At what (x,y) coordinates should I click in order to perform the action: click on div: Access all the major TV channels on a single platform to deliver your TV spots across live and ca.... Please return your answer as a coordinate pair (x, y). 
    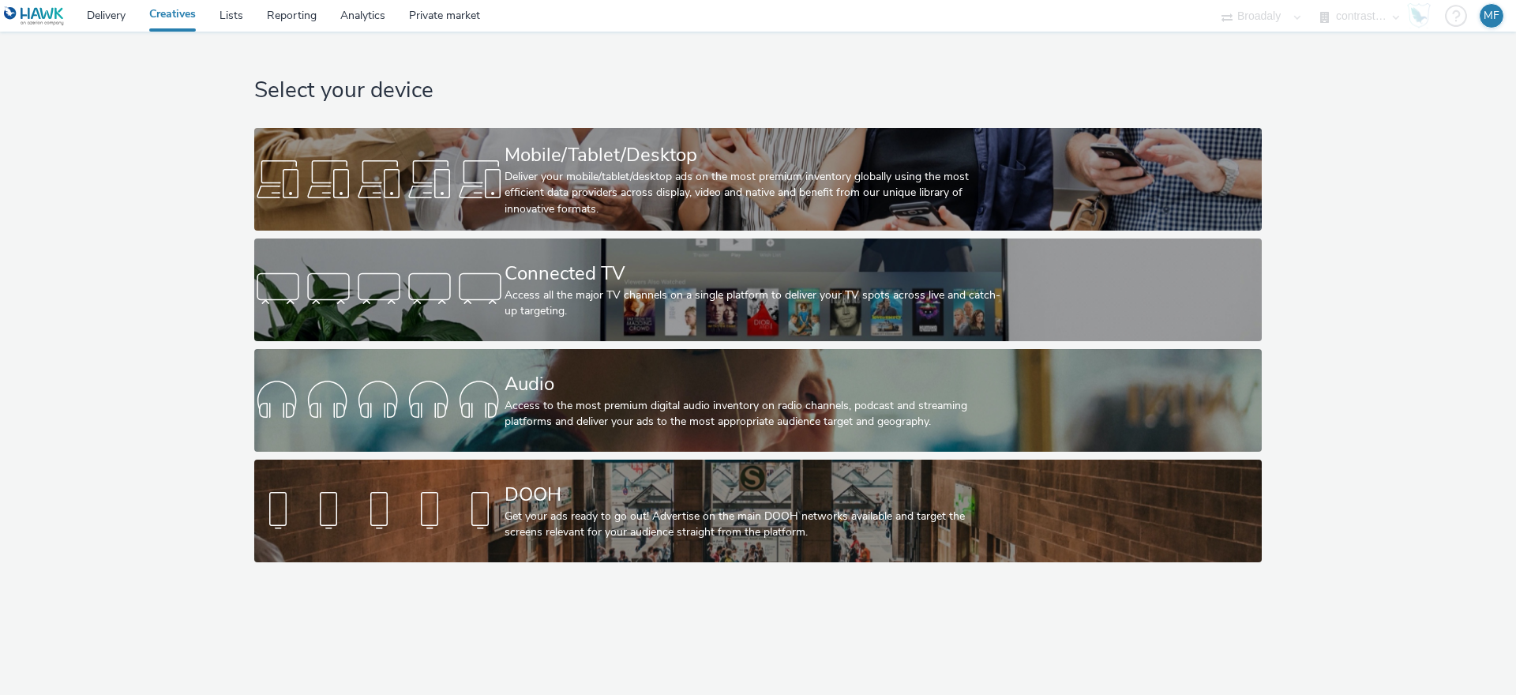
    Looking at the image, I should click on (755, 303).